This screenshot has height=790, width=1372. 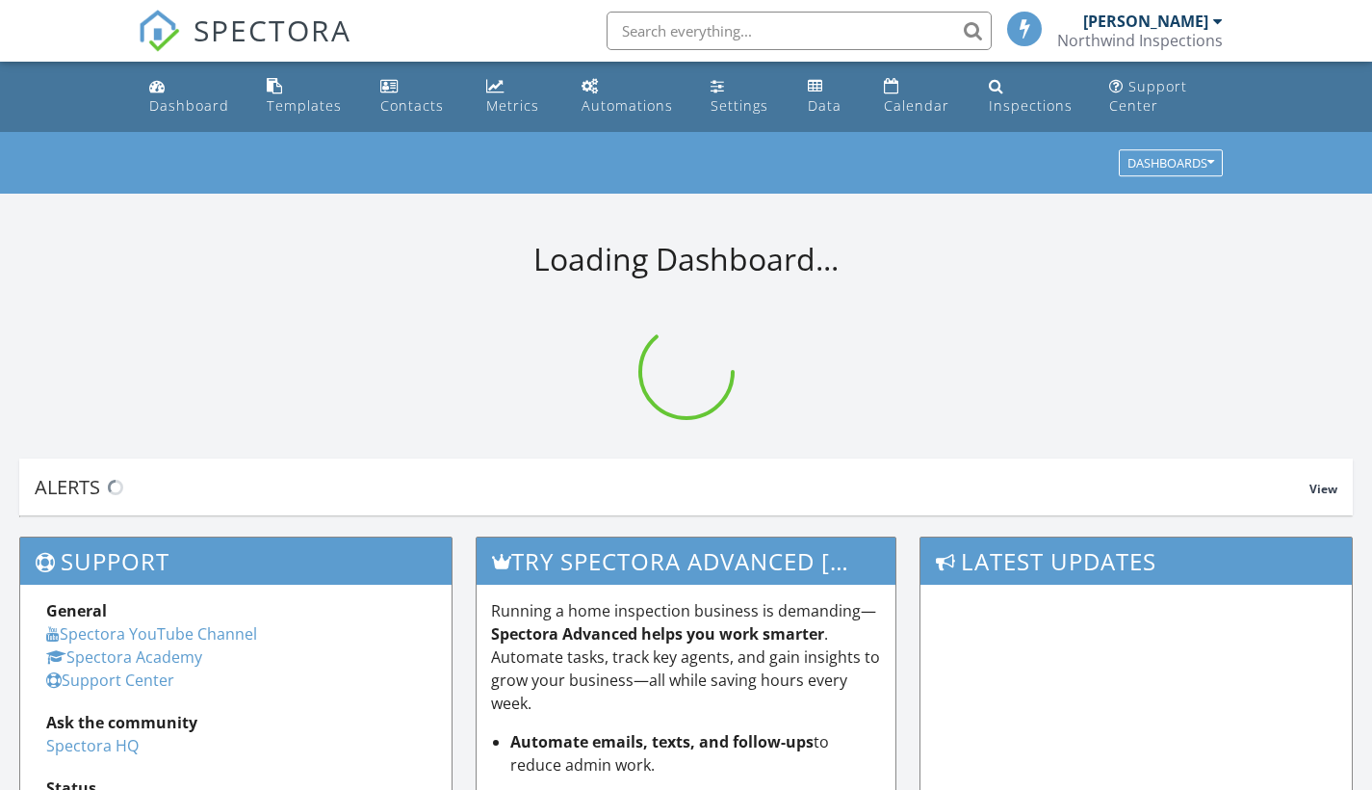 What do you see at coordinates (236, 722) in the screenshot?
I see `div: Ask the community` at bounding box center [236, 722].